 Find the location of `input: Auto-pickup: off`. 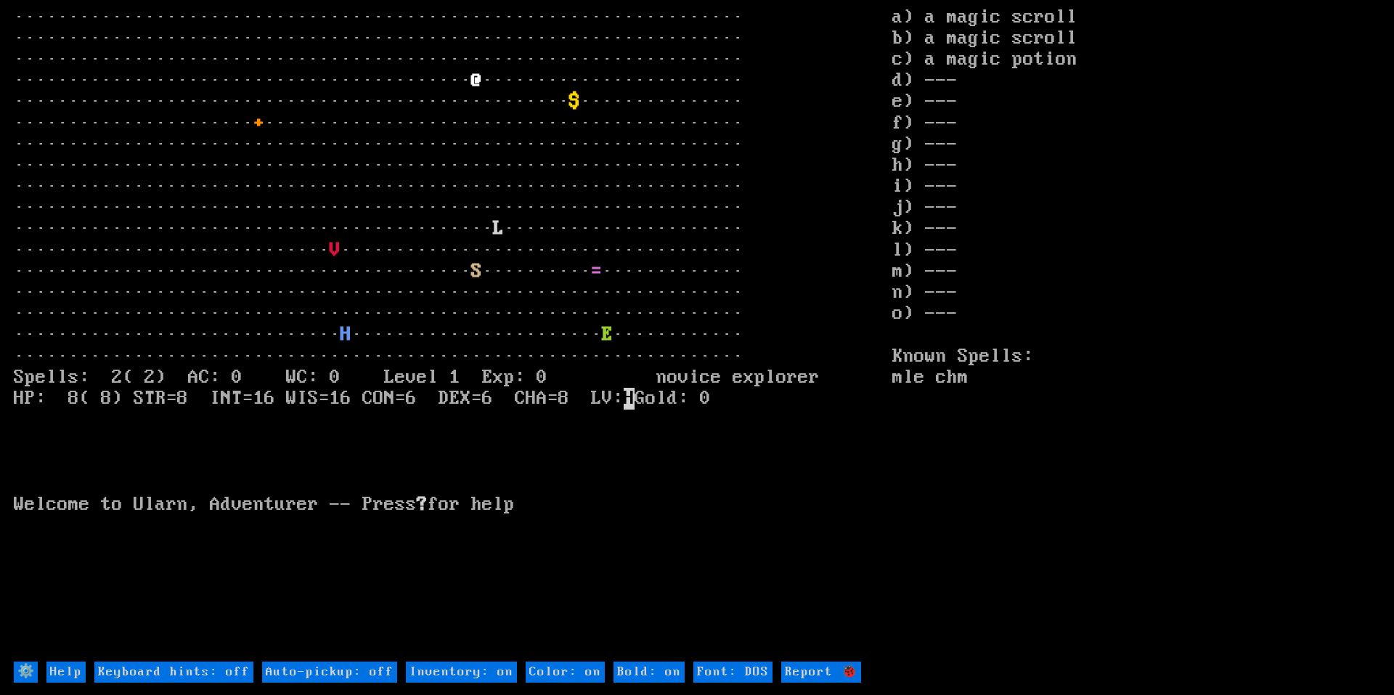

input: Auto-pickup: off is located at coordinates (330, 672).